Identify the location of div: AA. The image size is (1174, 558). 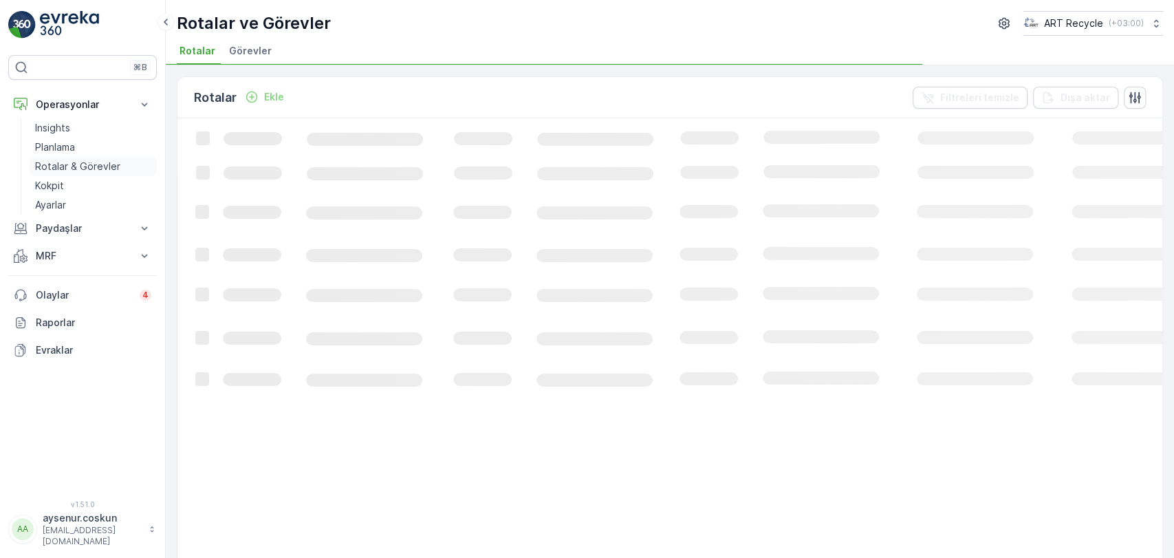
(23, 529).